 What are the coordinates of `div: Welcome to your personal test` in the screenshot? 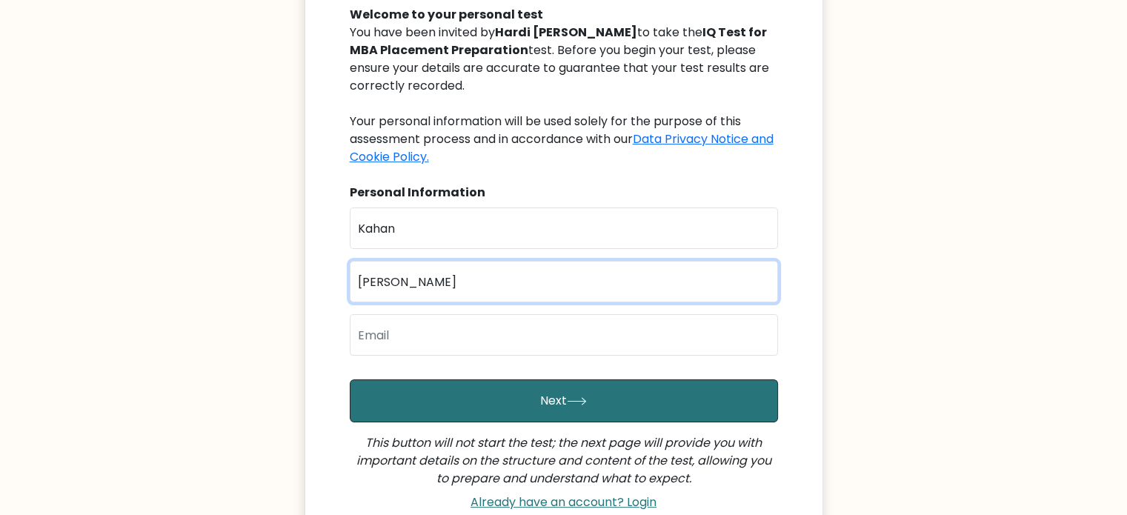 It's located at (564, 15).